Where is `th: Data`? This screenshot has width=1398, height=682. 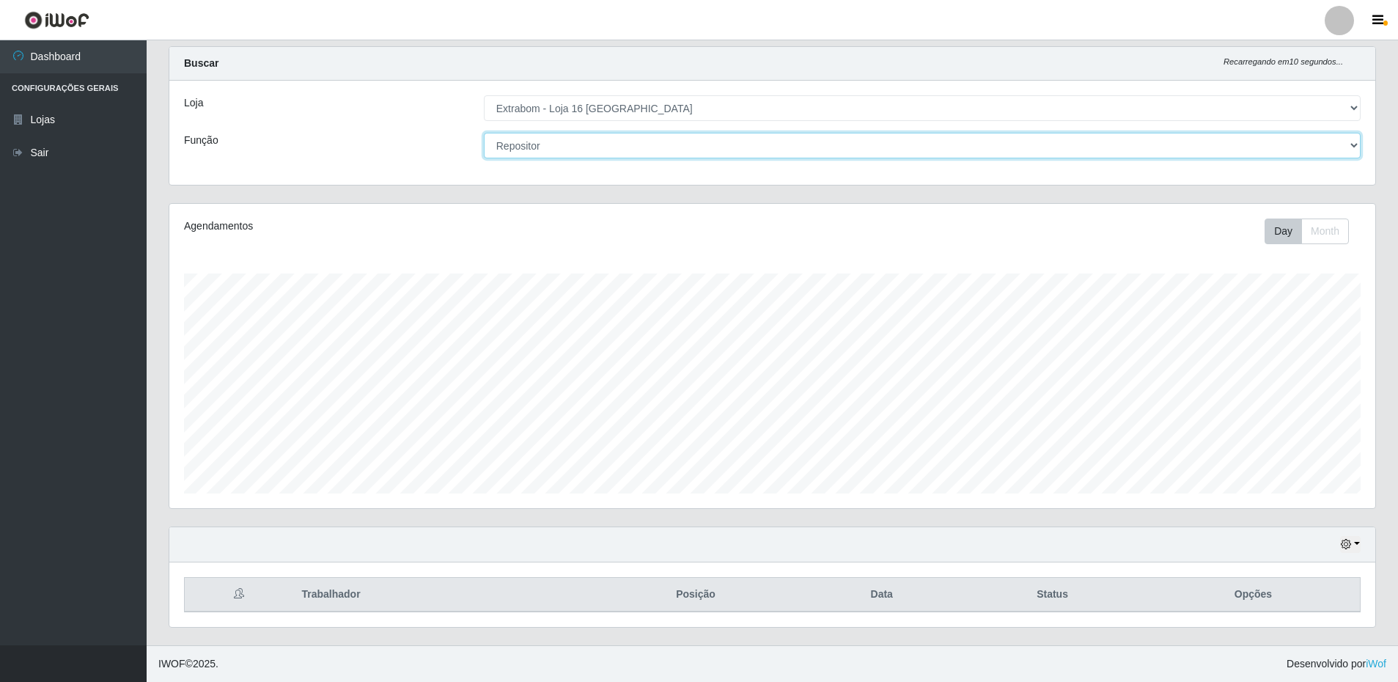
th: Data is located at coordinates (881, 595).